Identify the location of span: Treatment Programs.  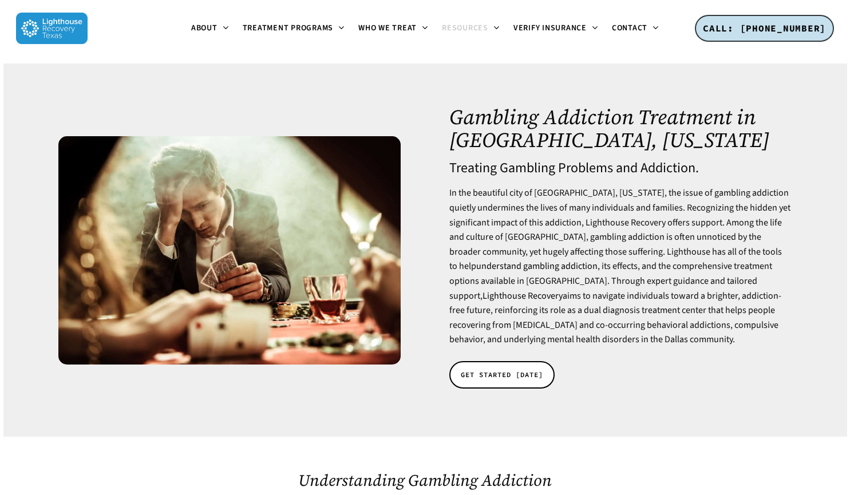
(288, 28).